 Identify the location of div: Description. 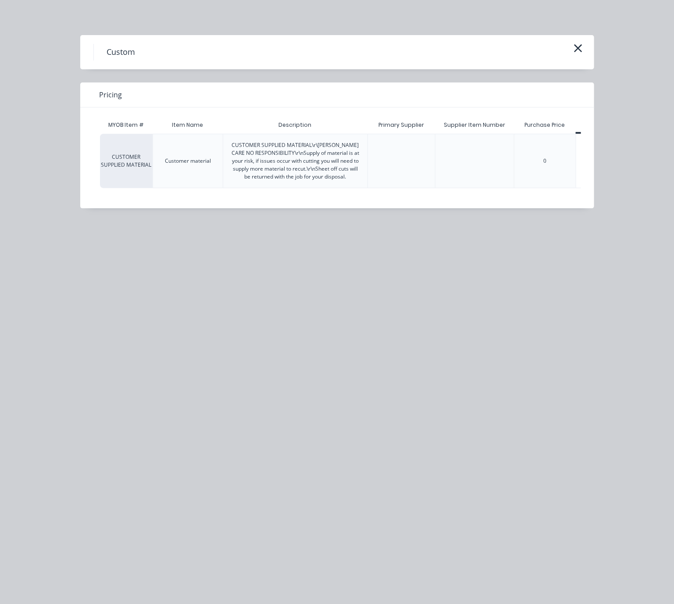
(295, 125).